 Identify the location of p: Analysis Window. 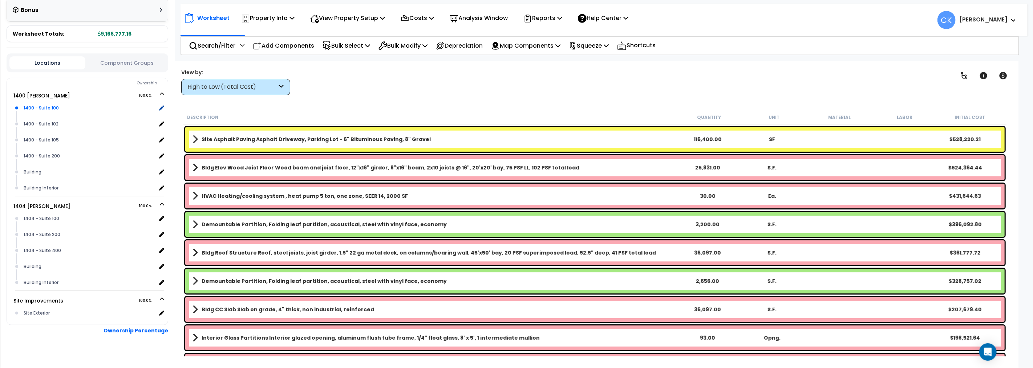
(479, 18).